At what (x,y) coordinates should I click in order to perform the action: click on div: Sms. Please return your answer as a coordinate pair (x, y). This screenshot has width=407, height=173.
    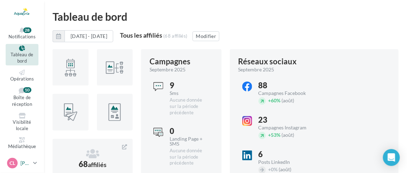
    Looking at the image, I should click on (188, 93).